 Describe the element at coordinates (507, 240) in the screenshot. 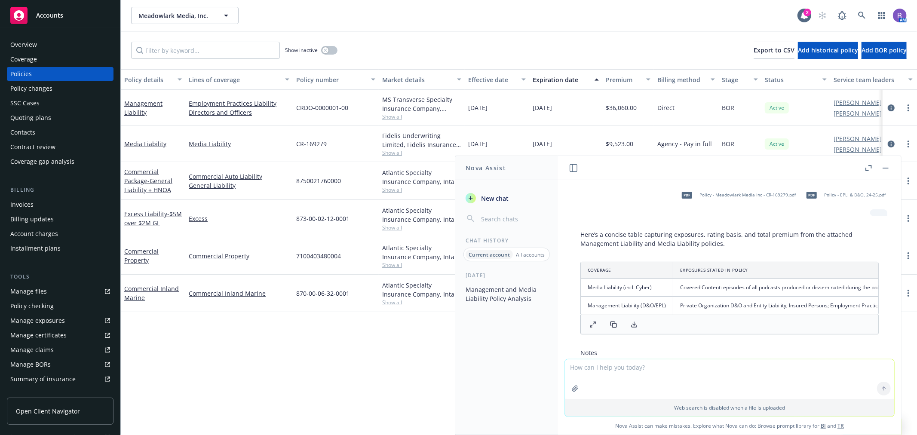

I see `div: Chat History` at that location.